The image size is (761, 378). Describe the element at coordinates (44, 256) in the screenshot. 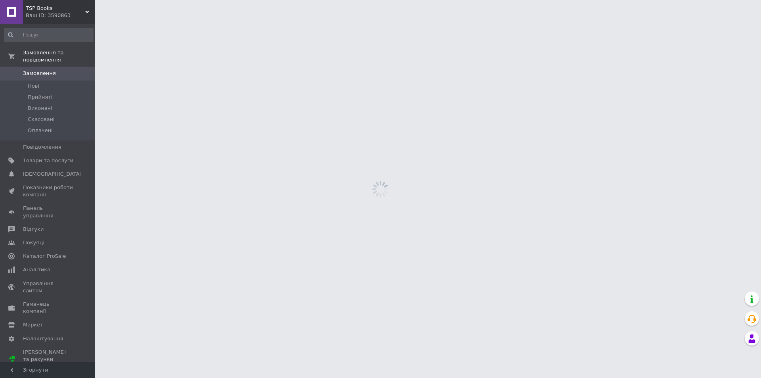

I see `span: Каталог ProSale` at that location.